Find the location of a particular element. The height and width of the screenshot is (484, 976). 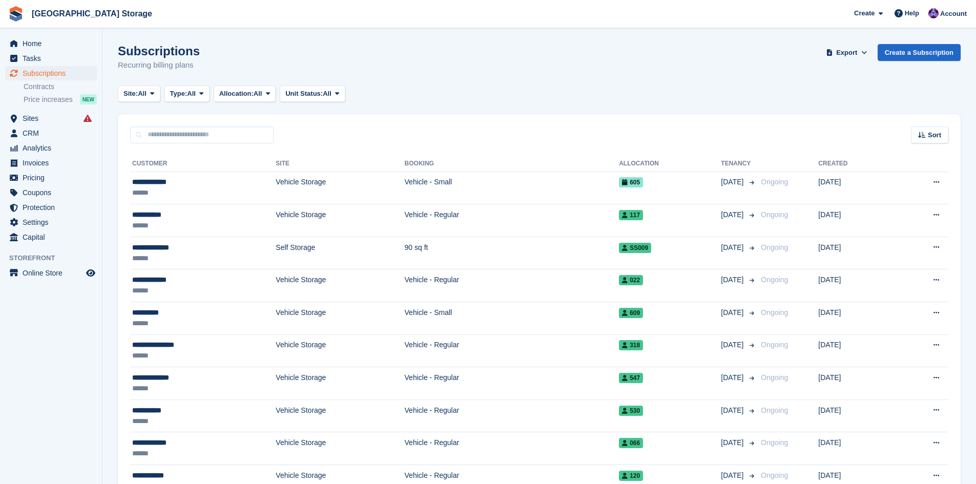

img: stora-icon-8386f47178a22dfd0bd8f6a31ec36ba5ce8667c1dd55bd0f319d3a0aa187defe.svg is located at coordinates (16, 14).